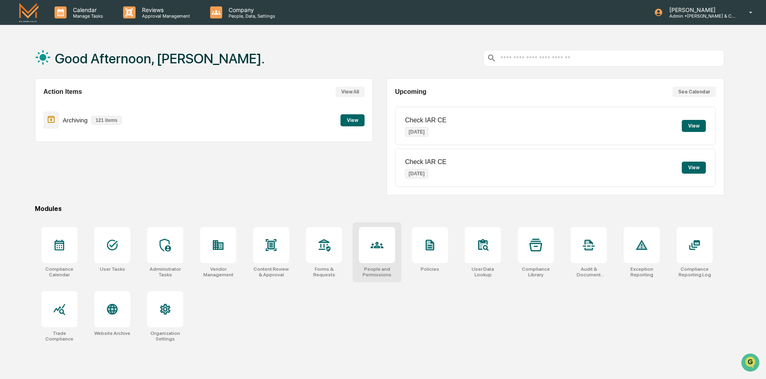  Describe the element at coordinates (165, 272) in the screenshot. I see `div: Administrator Tasks` at that location.